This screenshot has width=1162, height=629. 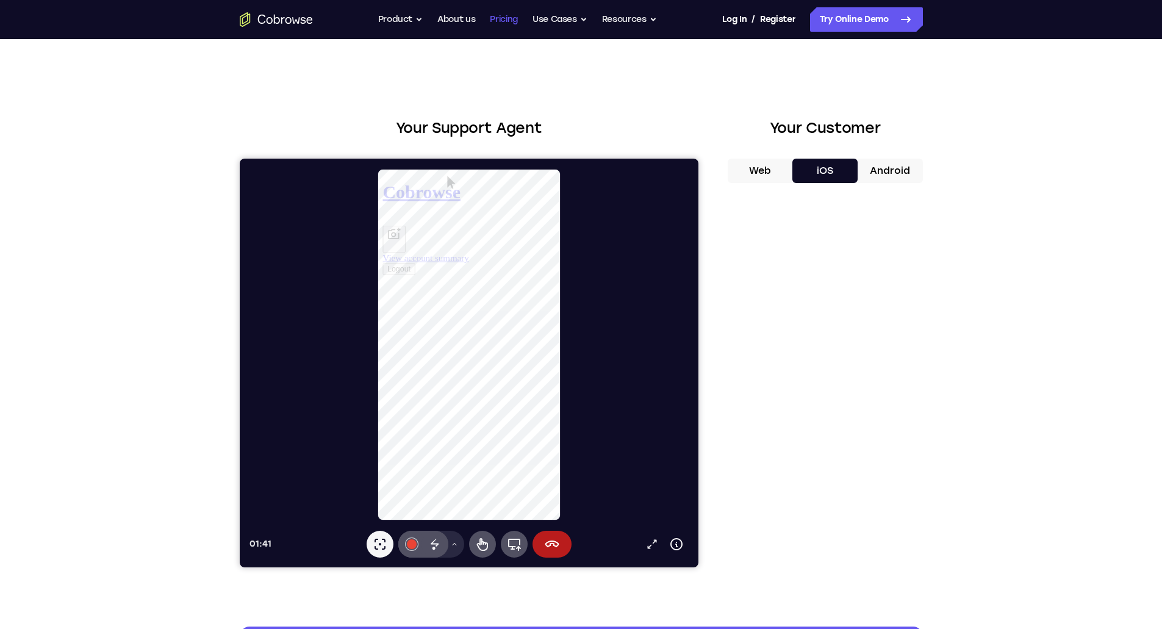 What do you see at coordinates (866, 20) in the screenshot?
I see `a: Try Online Demo` at bounding box center [866, 20].